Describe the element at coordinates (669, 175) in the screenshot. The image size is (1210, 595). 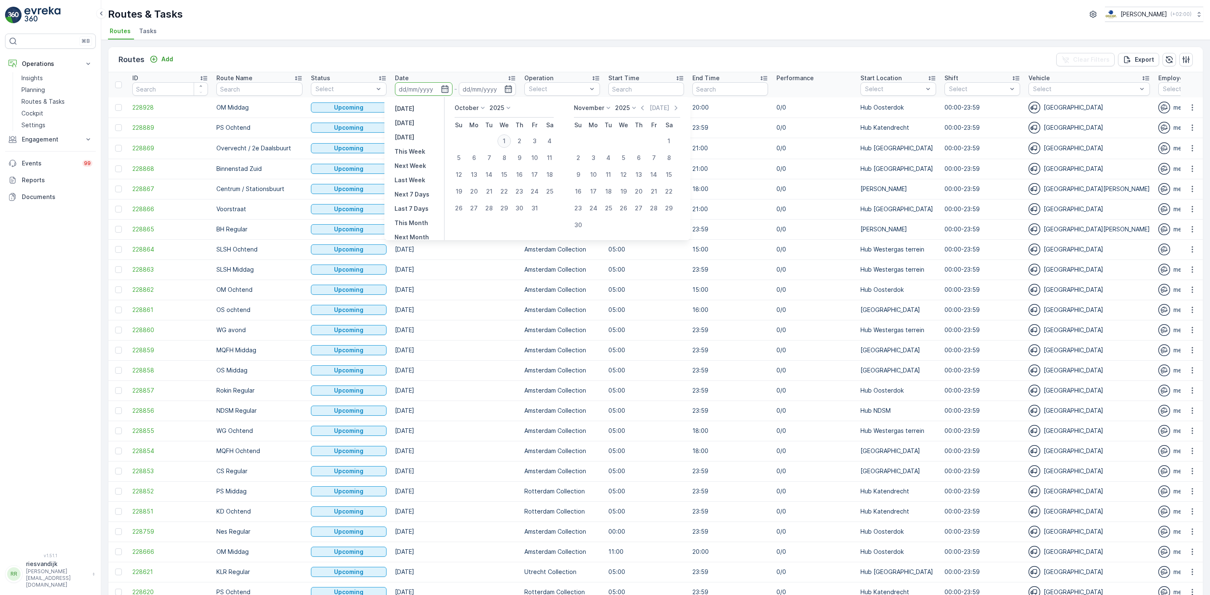
I see `div: 15` at that location.